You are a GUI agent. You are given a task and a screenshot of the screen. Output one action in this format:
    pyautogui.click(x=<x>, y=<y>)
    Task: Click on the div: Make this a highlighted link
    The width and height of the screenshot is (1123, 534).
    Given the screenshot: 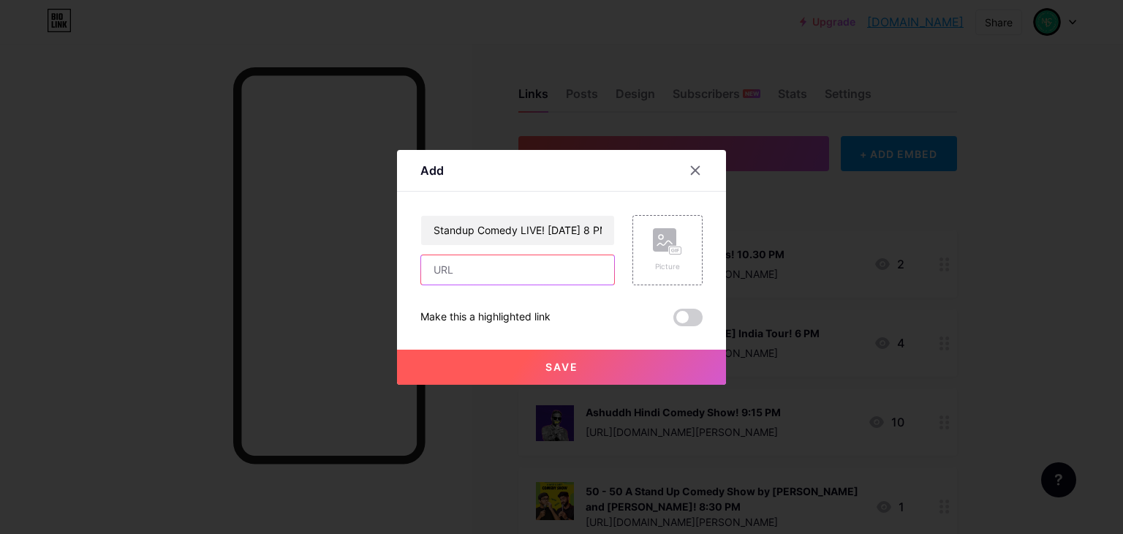 What is the action you would take?
    pyautogui.click(x=485, y=317)
    